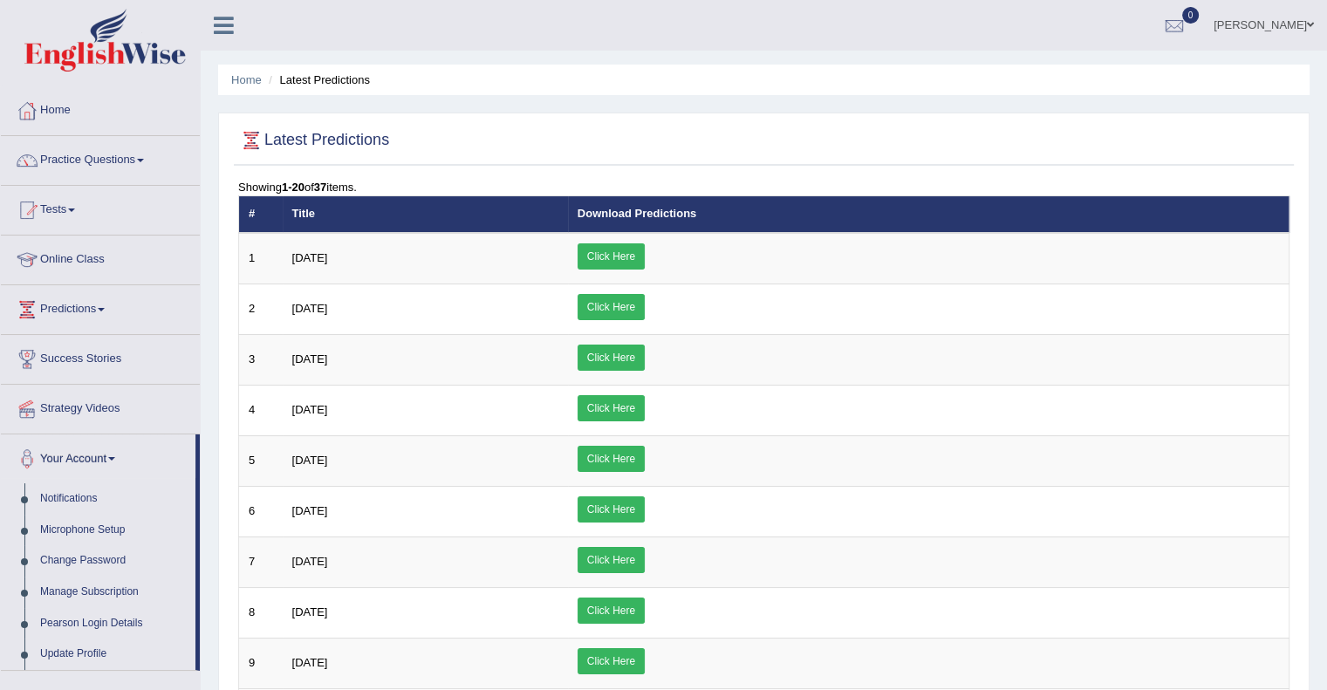 This screenshot has height=690, width=1327. What do you see at coordinates (1191, 15) in the screenshot?
I see `span: 0` at bounding box center [1191, 15].